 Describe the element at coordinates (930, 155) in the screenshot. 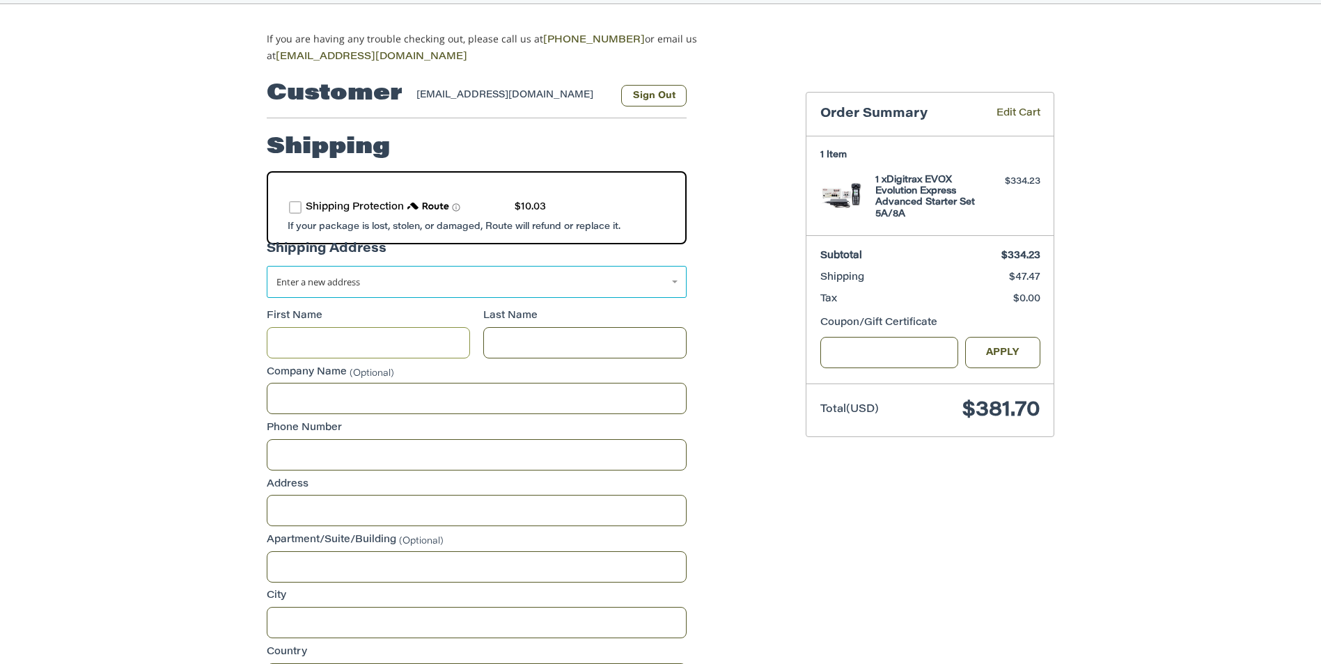

I see `h3: 1 Item` at that location.